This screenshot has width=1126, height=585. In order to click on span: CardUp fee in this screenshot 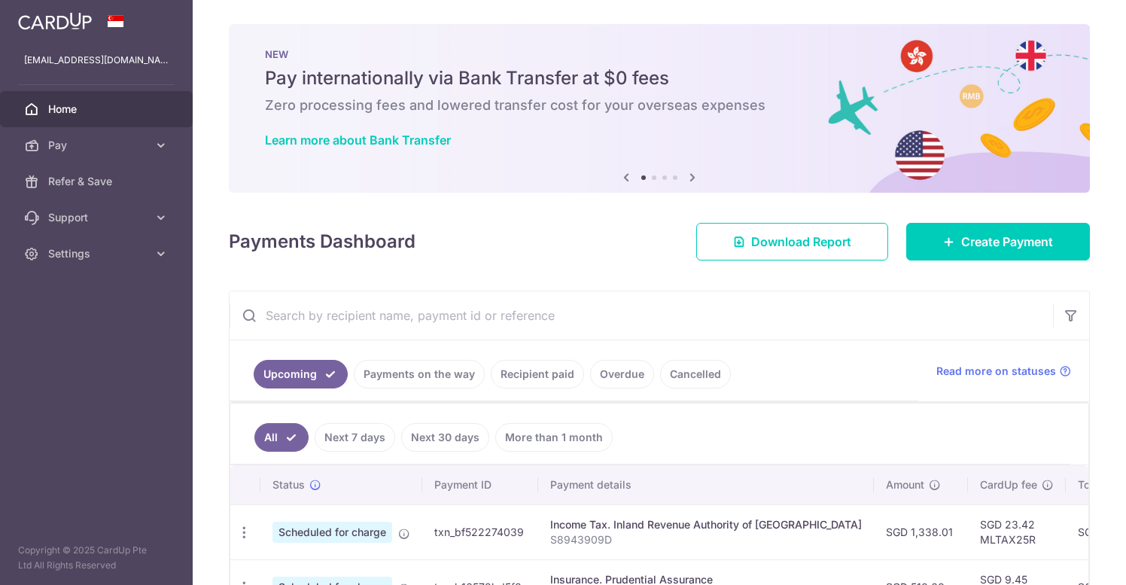, I will do `click(1009, 485)`.